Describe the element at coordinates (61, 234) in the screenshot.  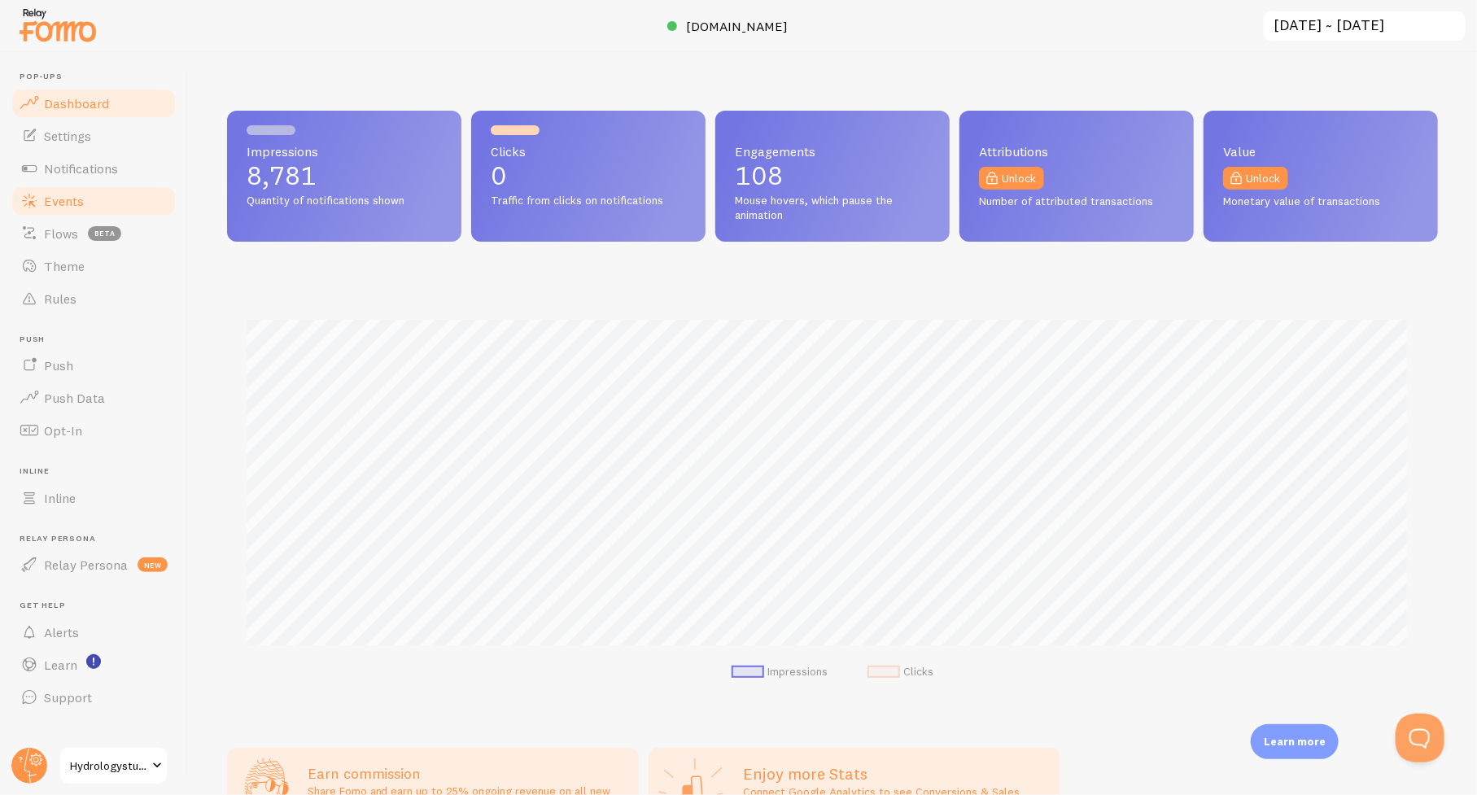
I see `span: Flows` at that location.